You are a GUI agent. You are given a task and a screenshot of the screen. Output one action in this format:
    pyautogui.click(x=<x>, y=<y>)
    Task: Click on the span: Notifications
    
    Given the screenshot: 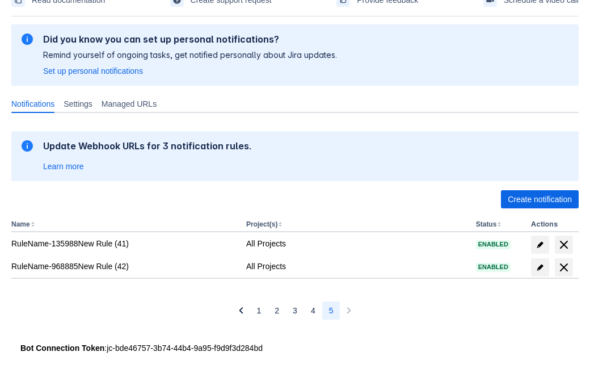 What is the action you would take?
    pyautogui.click(x=33, y=104)
    